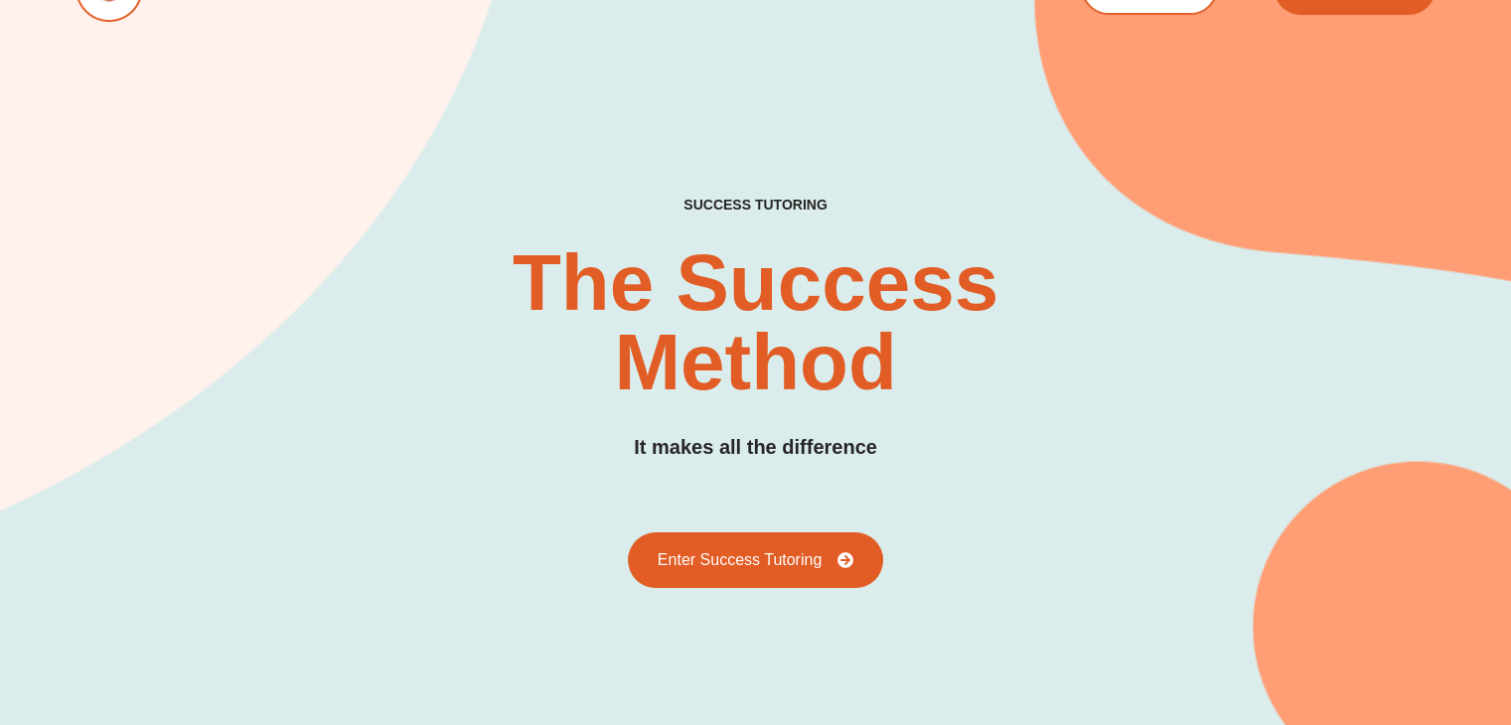  What do you see at coordinates (739, 560) in the screenshot?
I see `span: Enter Success Tutoring` at bounding box center [739, 560].